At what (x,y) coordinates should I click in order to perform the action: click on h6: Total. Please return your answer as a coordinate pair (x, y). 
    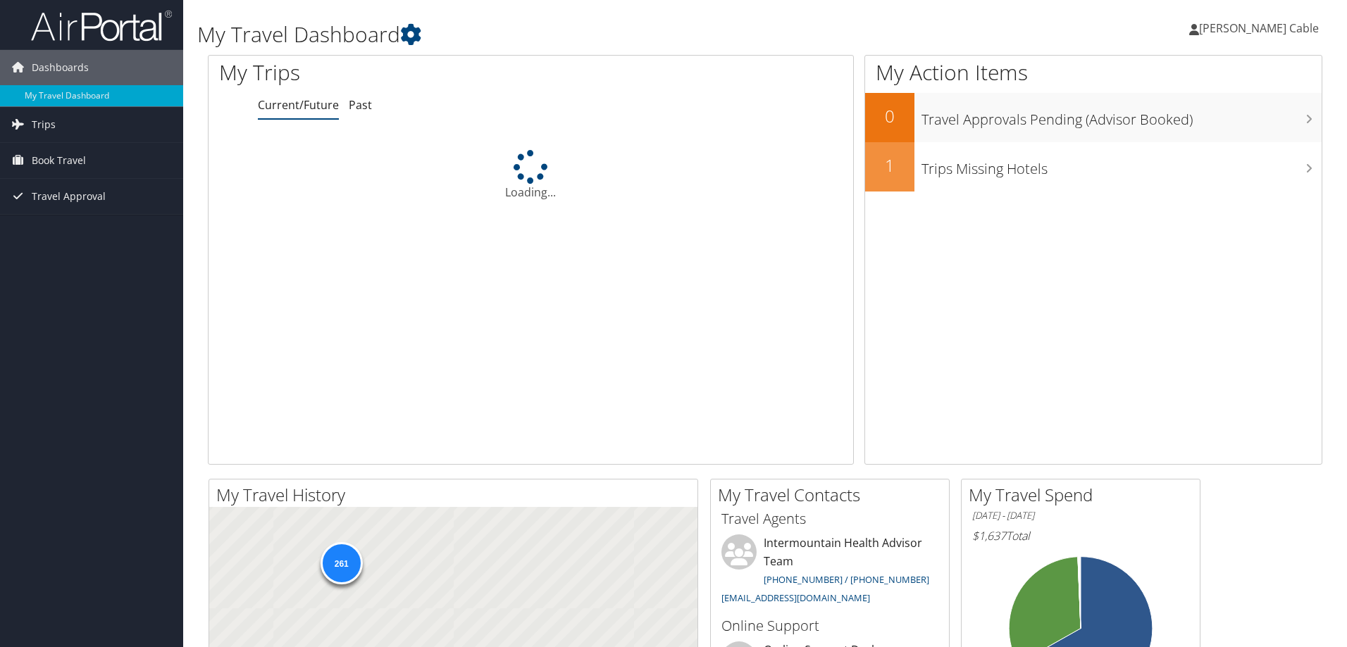
    Looking at the image, I should click on (1080, 536).